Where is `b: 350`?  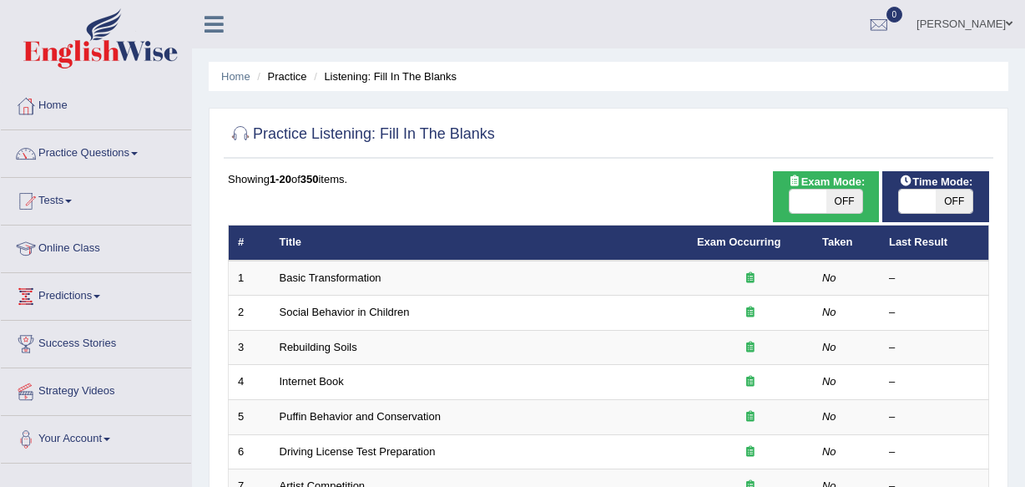 b: 350 is located at coordinates (310, 179).